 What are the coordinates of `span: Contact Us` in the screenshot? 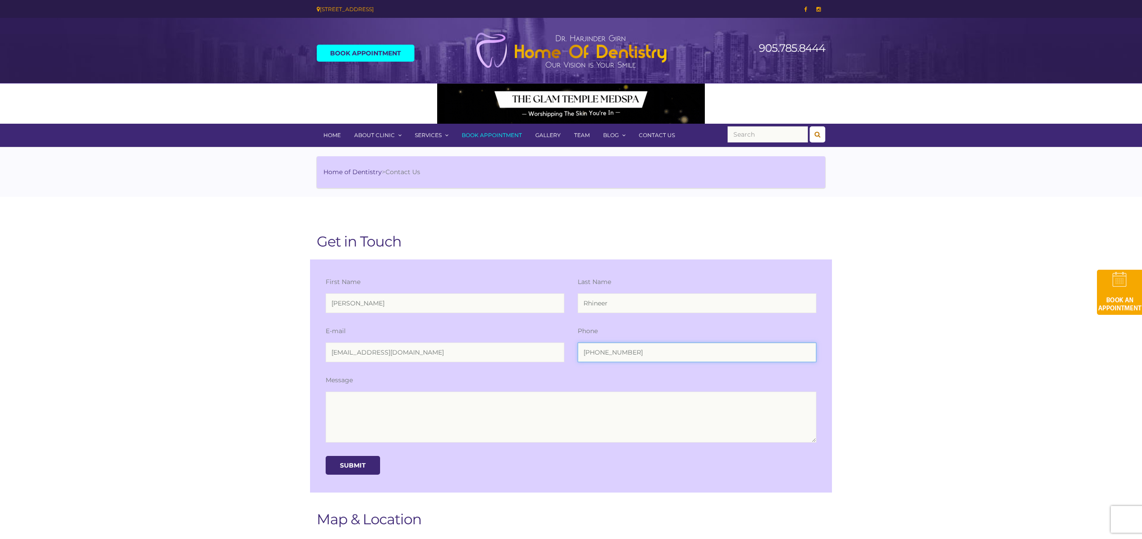 It's located at (403, 172).